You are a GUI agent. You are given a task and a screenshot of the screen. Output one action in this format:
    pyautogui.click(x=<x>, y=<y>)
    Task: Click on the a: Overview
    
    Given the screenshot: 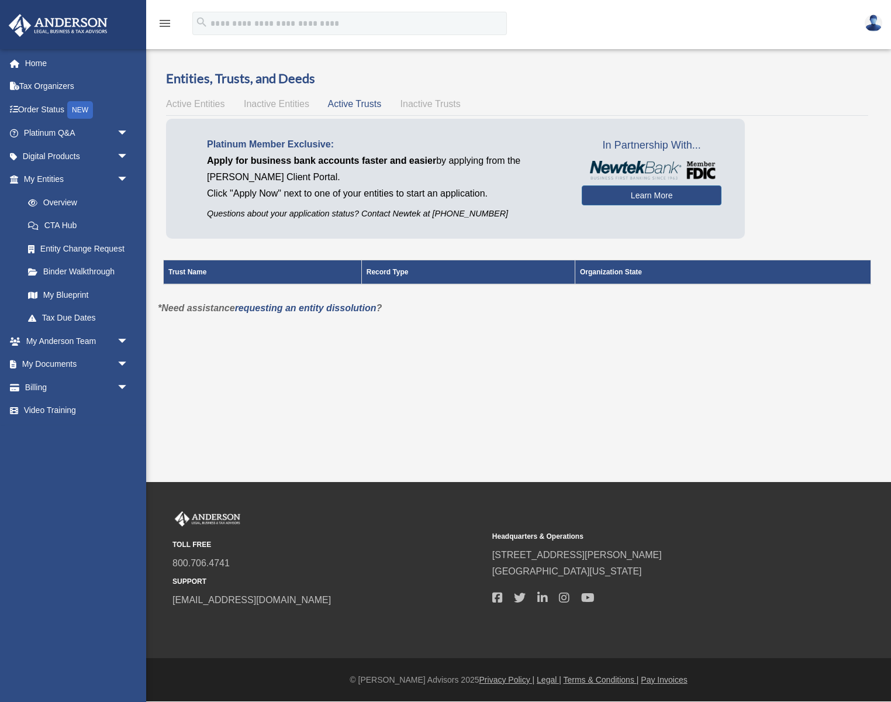 What is the action you would take?
    pyautogui.click(x=75, y=202)
    